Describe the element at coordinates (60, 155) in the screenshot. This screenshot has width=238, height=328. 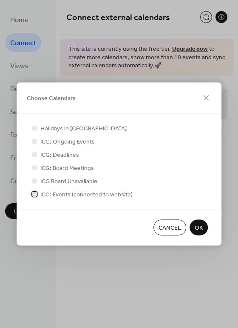
I see `span: ICG: Deadlines` at that location.